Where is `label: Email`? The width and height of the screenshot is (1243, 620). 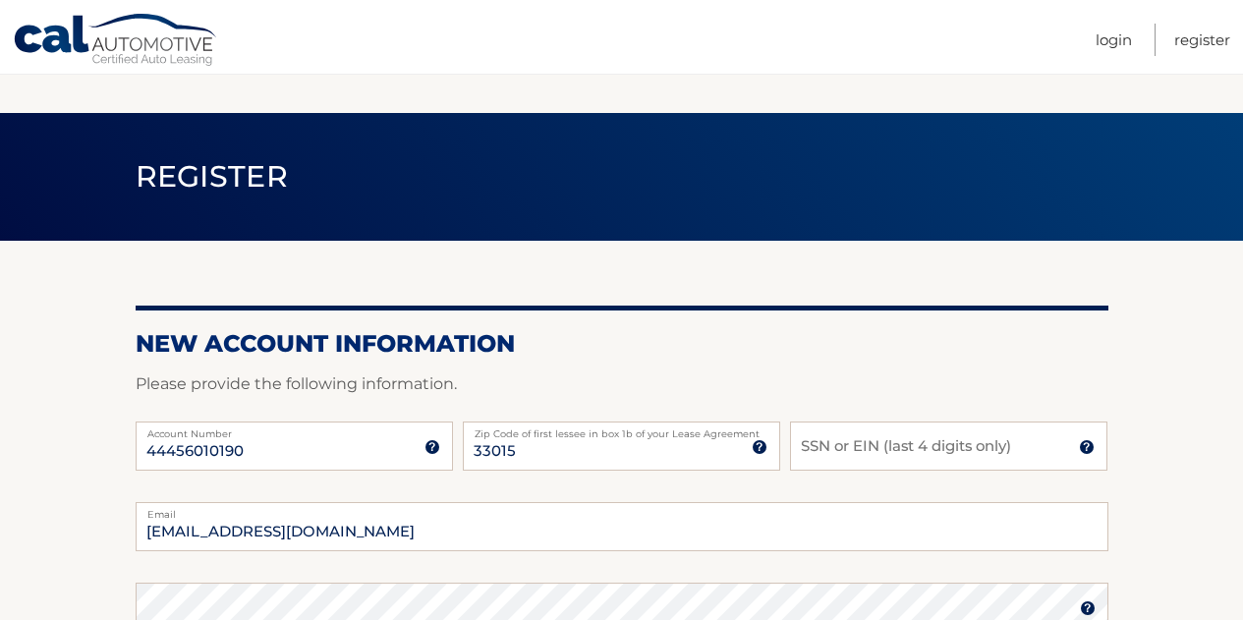
label: Email is located at coordinates (622, 510).